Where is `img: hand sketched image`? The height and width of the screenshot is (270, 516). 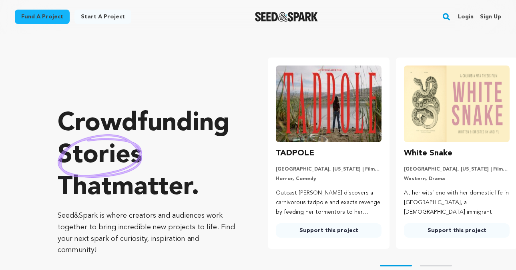
img: hand sketched image is located at coordinates (100, 156).